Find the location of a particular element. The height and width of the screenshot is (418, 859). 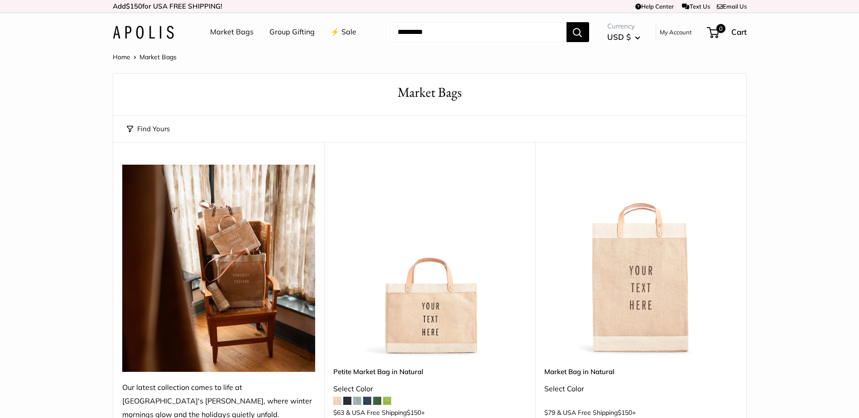

span: USD $ is located at coordinates (619, 37).